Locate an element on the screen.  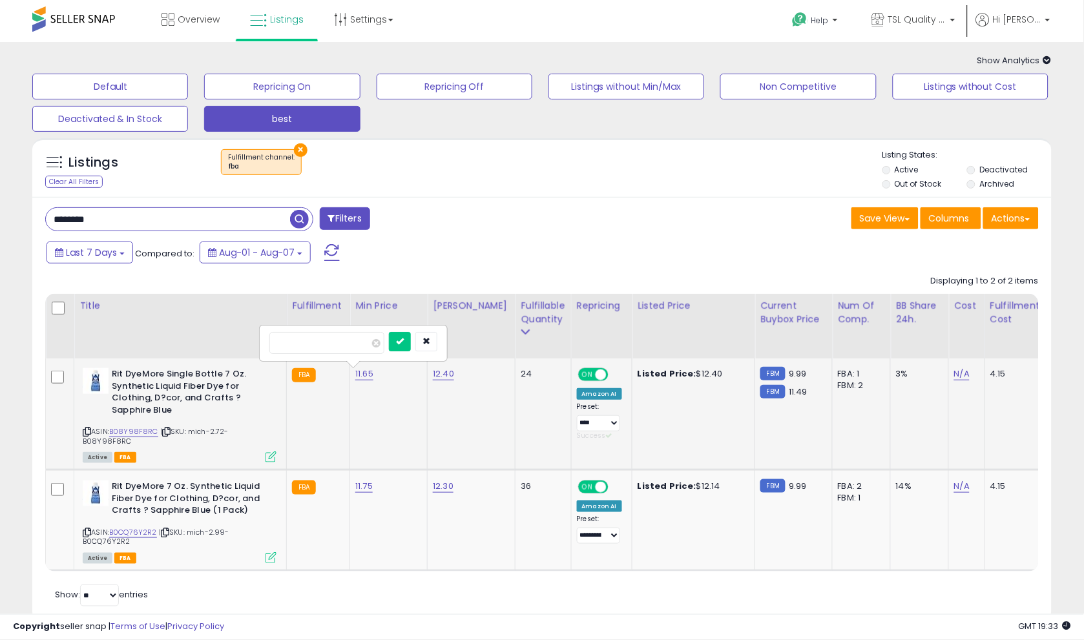
a: Privacy Policy is located at coordinates (196, 627).